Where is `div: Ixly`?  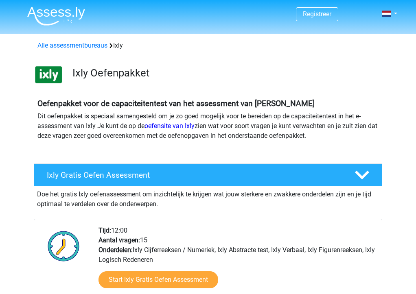
div: Ixly is located at coordinates (208, 46).